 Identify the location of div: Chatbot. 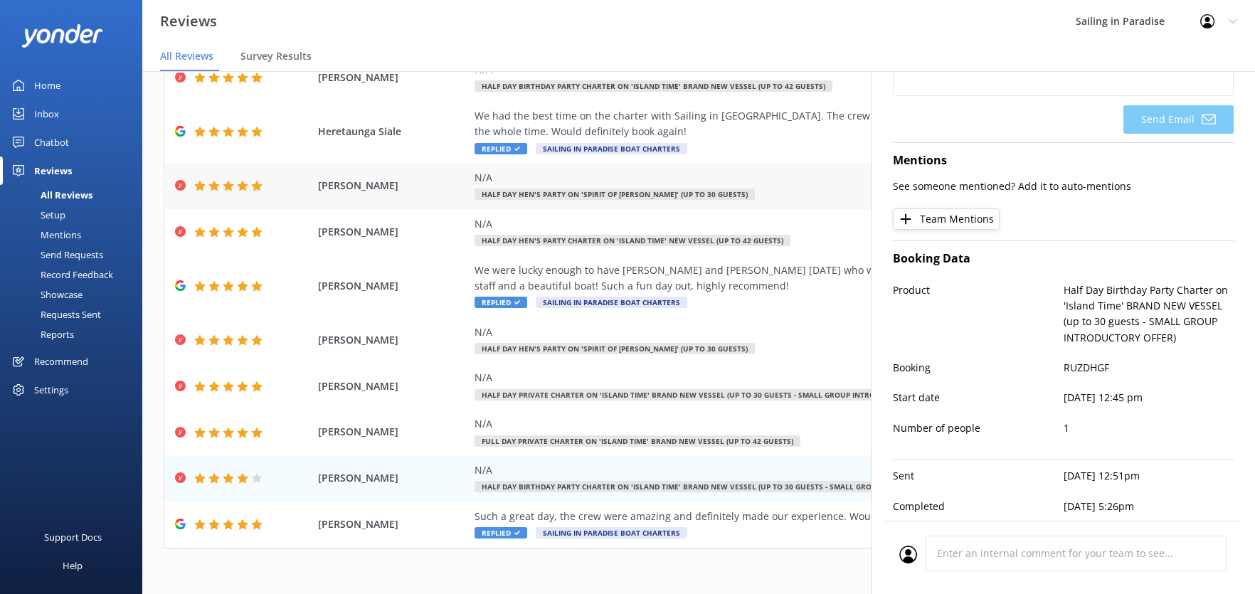
(51, 142).